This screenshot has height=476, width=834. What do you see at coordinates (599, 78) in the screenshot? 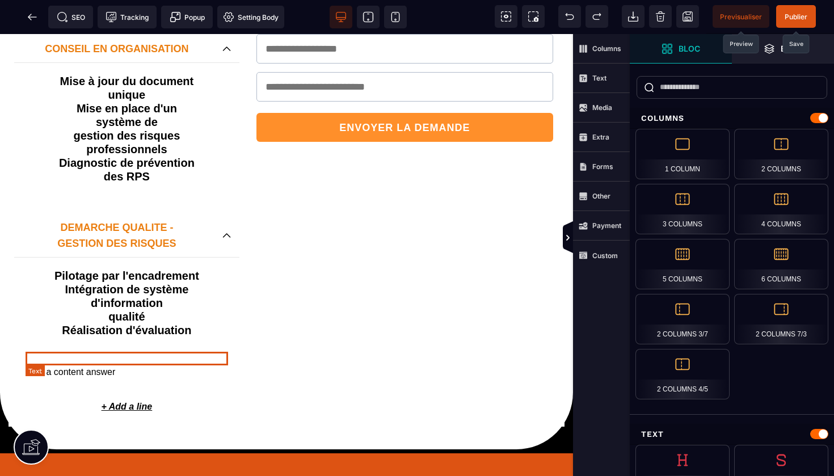
I see `strong: Text` at bounding box center [599, 78].